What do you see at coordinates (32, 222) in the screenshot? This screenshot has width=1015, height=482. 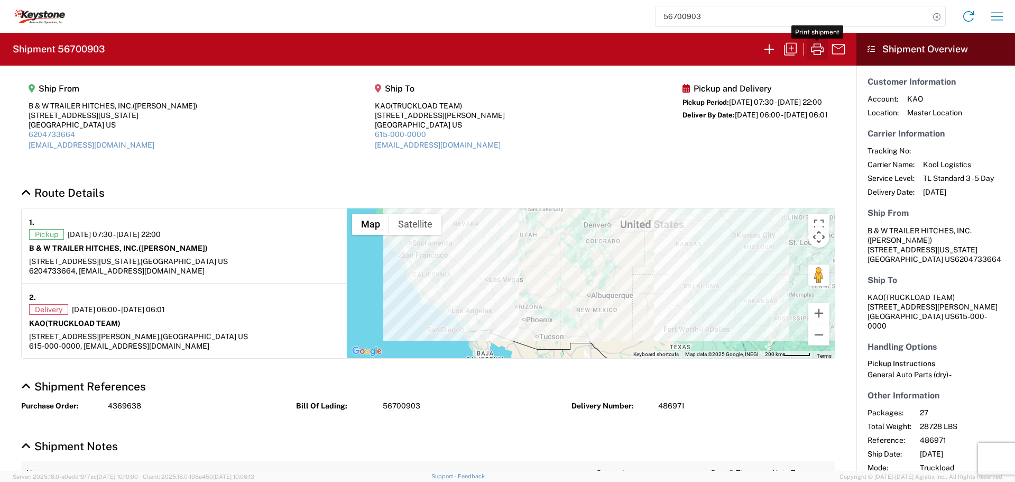 I see `strong: 1.` at bounding box center [32, 222].